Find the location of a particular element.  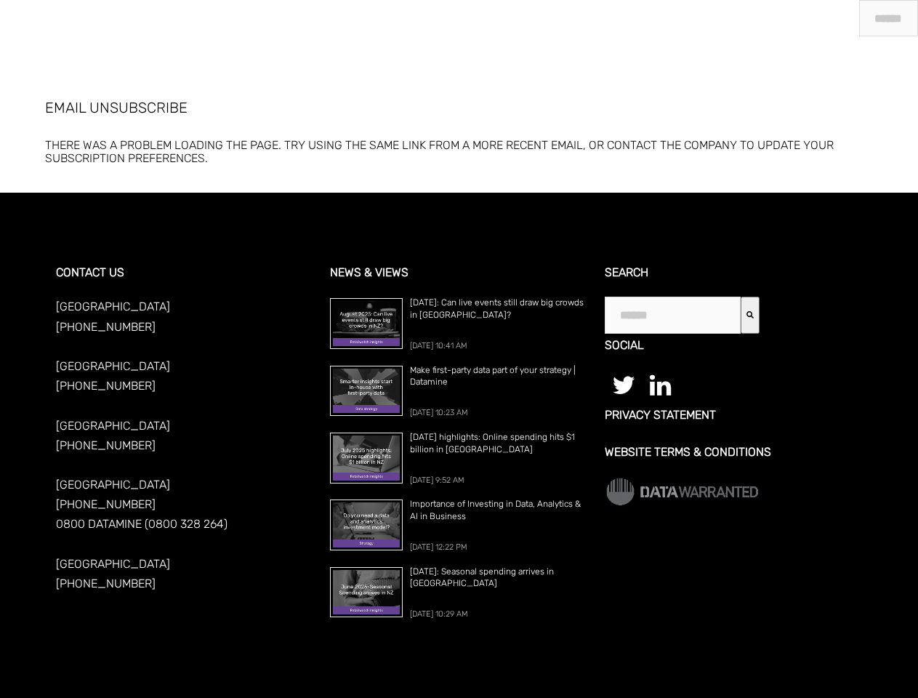

a: Make first-party data part of your strategy | Datamine is located at coordinates (499, 377).